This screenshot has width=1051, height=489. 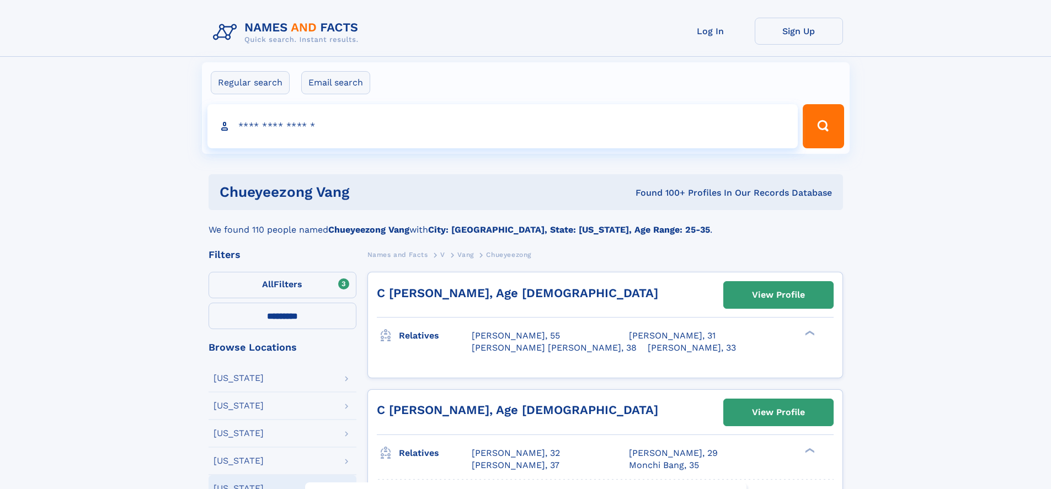 What do you see at coordinates (442, 254) in the screenshot?
I see `a: V` at bounding box center [442, 254].